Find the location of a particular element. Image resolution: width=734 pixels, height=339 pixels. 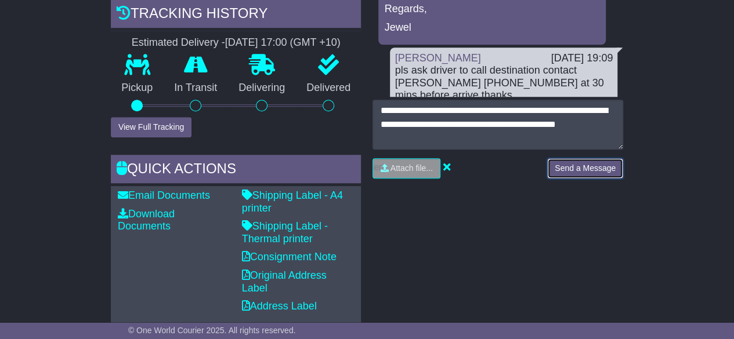

button: Send a Message is located at coordinates (585, 168).